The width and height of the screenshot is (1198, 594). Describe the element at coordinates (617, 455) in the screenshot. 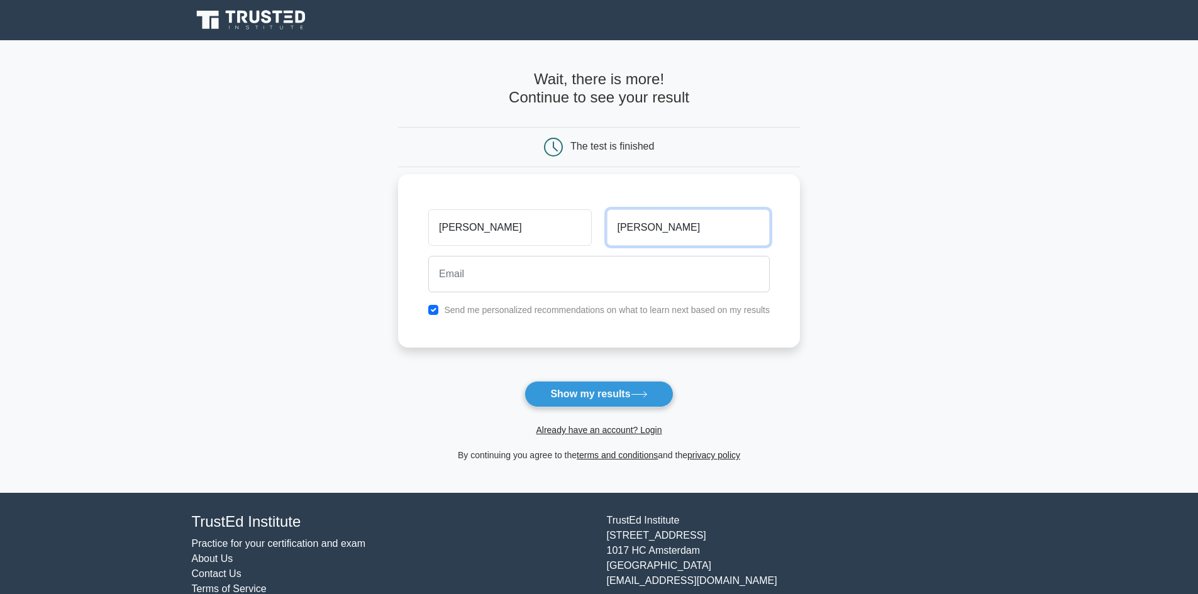

I see `a: terms and conditions` at that location.